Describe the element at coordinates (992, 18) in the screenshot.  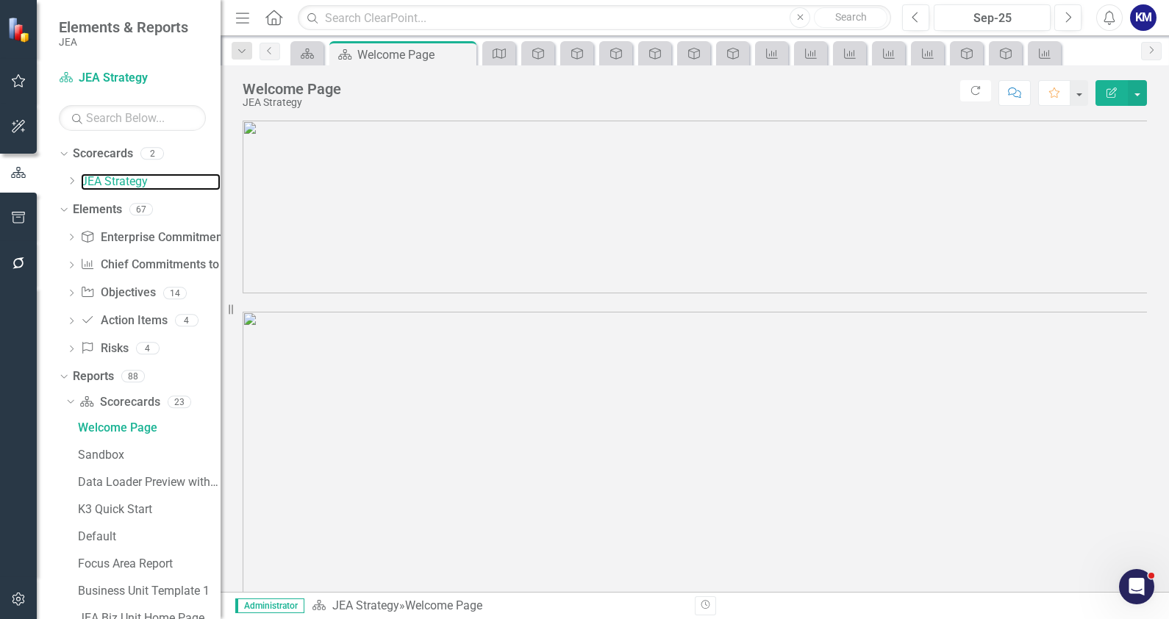
I see `div: Sep-25` at that location.